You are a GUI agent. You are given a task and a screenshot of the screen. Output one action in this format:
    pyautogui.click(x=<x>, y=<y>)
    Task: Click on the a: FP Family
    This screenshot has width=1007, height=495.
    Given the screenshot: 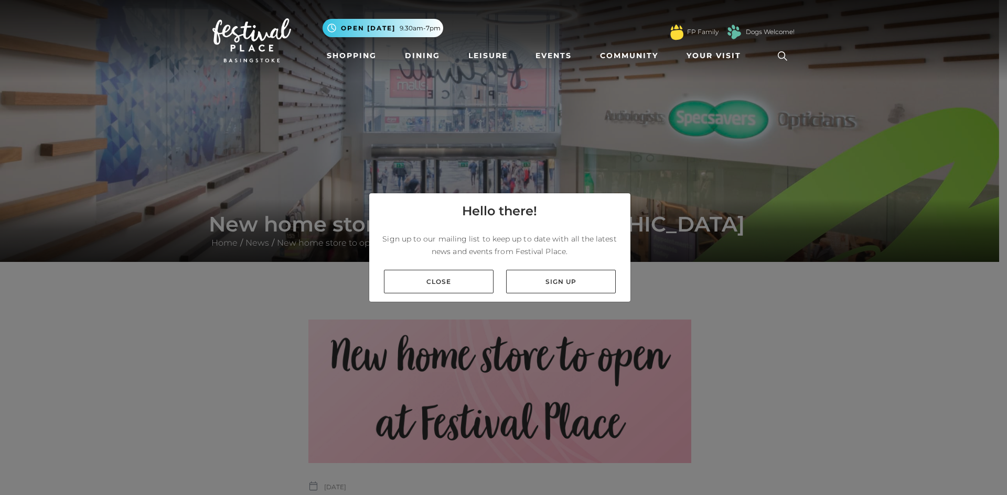 What is the action you would take?
    pyautogui.click(x=703, y=32)
    